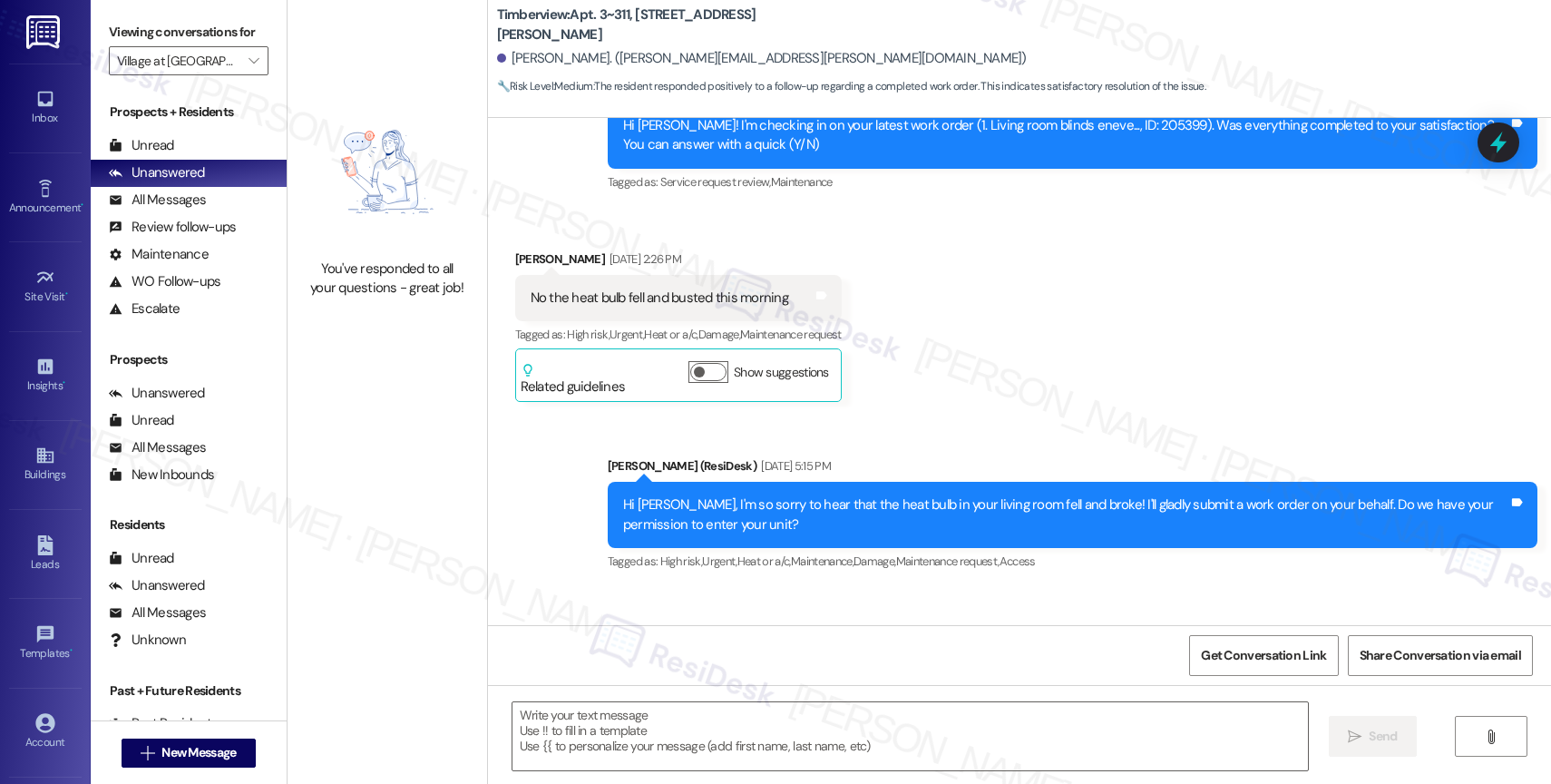 This screenshot has height=784, width=1551. I want to click on span: Maintenance, so click(802, 181).